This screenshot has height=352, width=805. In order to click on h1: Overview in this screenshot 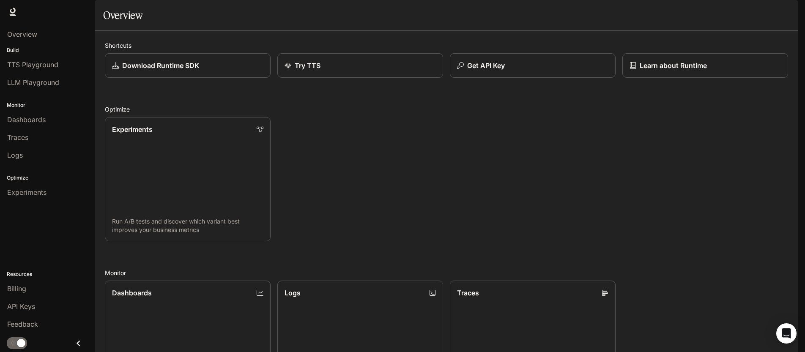, I will do `click(123, 15)`.